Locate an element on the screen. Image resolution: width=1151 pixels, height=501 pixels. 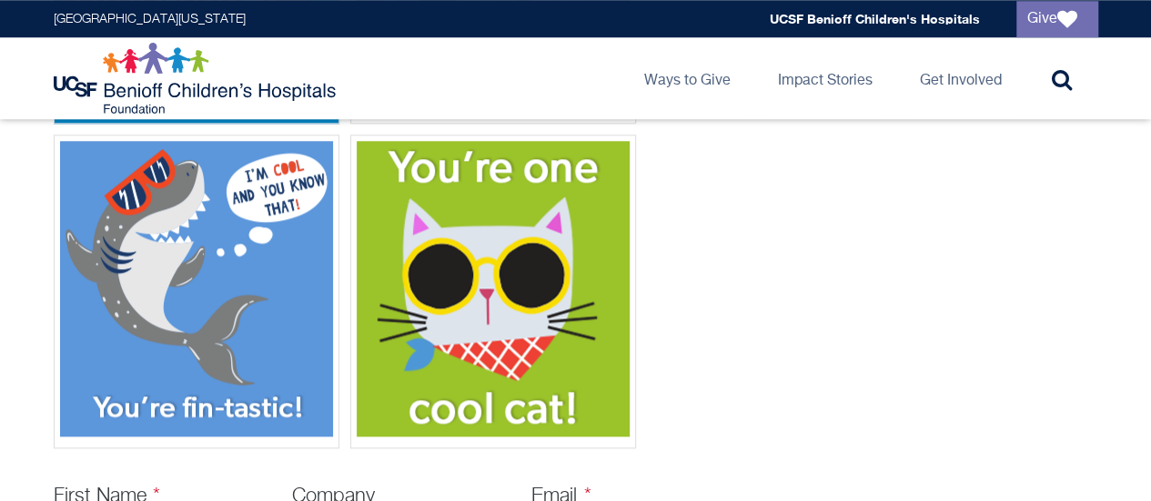
a: Give is located at coordinates (1057, 19).